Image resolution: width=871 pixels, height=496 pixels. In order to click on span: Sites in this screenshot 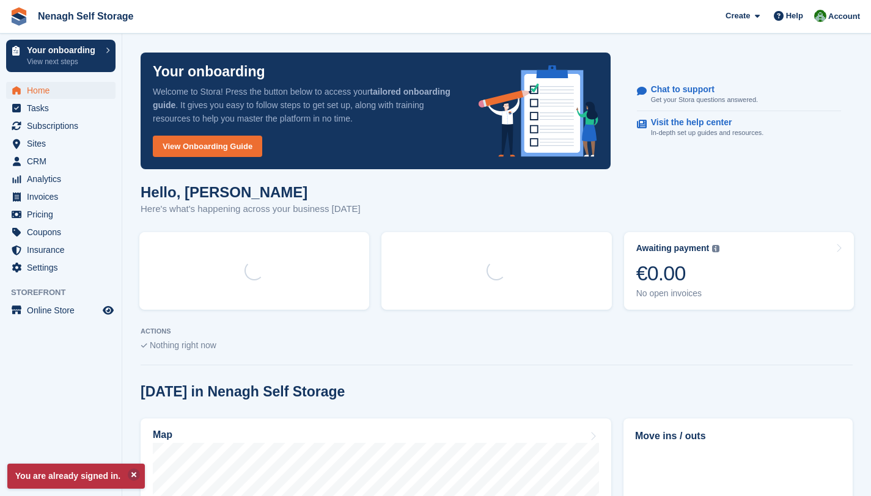, I will do `click(64, 144)`.